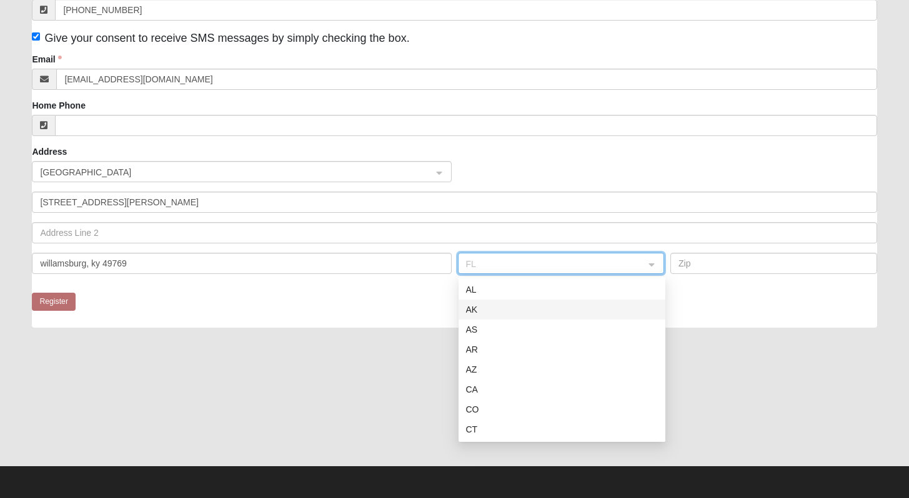  Describe the element at coordinates (561, 430) in the screenshot. I see `div: CT` at that location.